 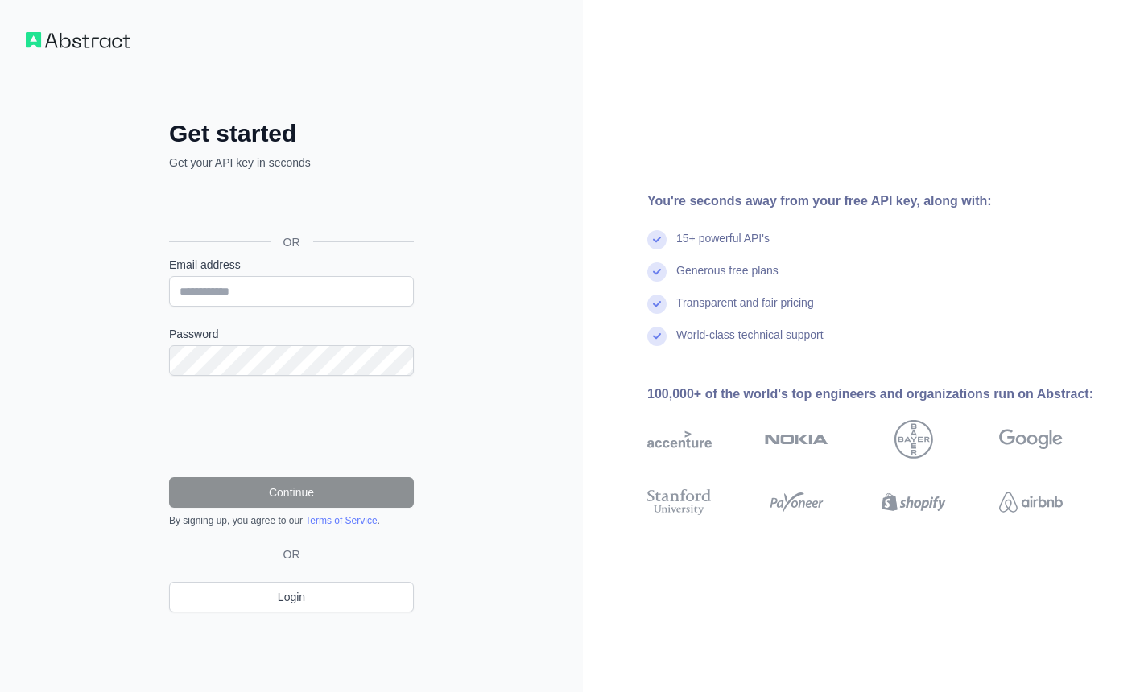 What do you see at coordinates (881, 201) in the screenshot?
I see `div: You're seconds away from your free API key, along with:` at bounding box center [881, 201].